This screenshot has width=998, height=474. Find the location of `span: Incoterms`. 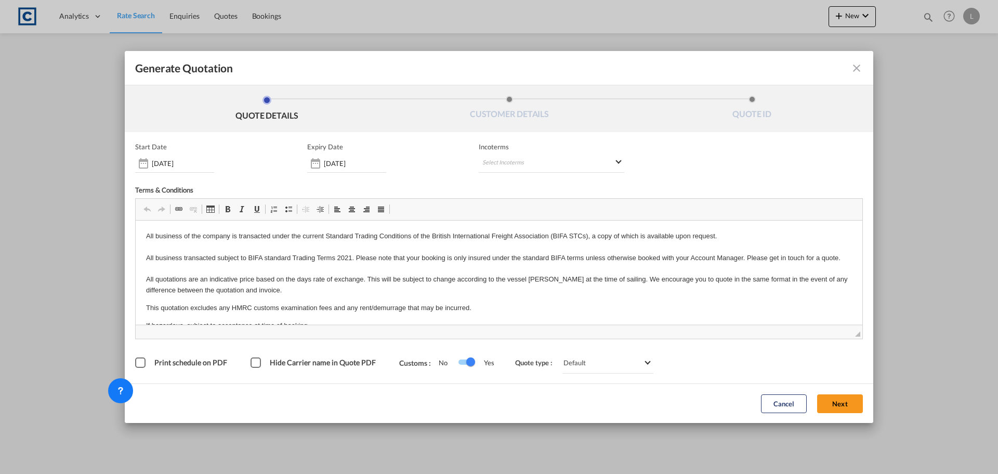

span: Incoterms is located at coordinates (552, 147).